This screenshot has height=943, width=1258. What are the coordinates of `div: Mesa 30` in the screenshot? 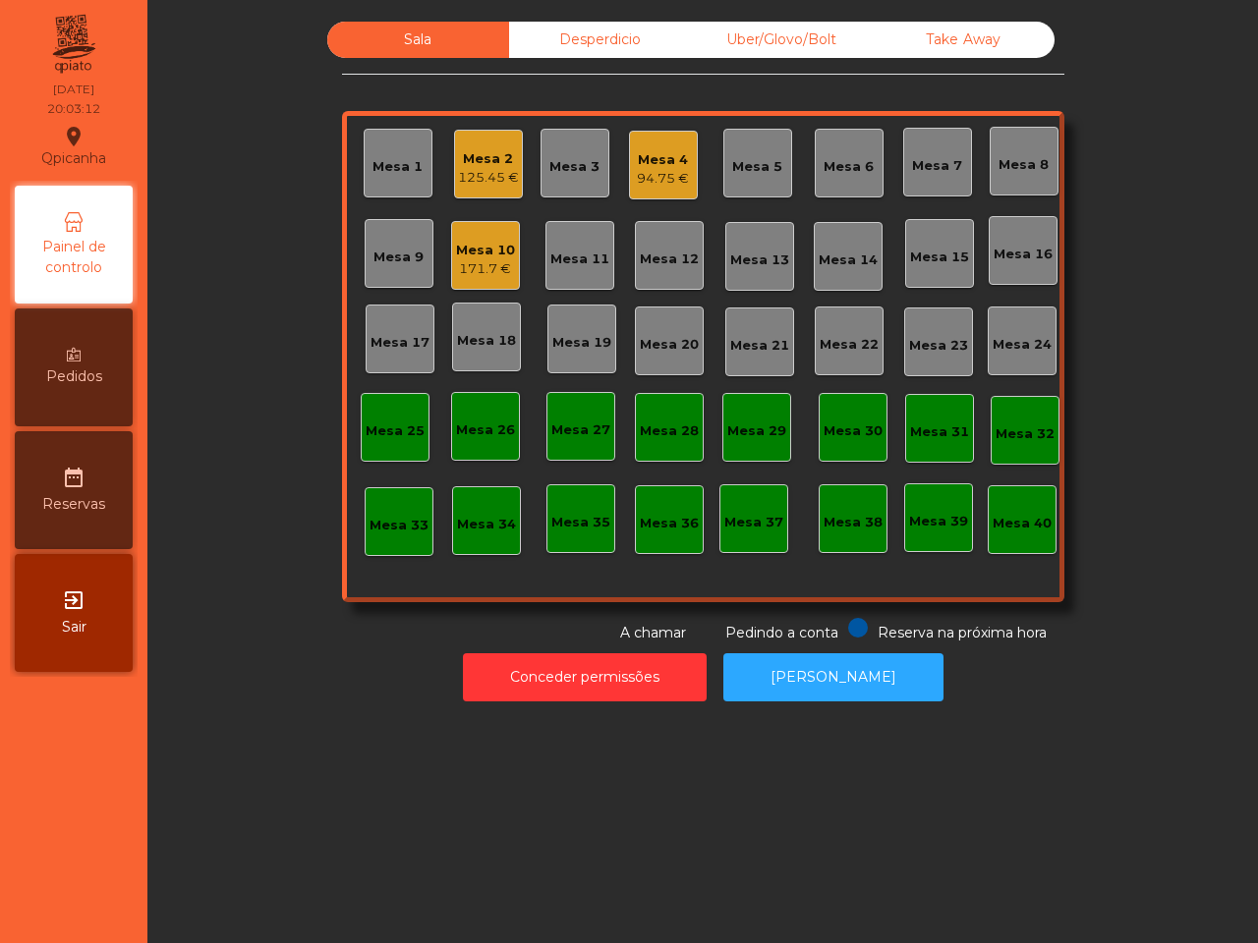 It's located at (853, 431).